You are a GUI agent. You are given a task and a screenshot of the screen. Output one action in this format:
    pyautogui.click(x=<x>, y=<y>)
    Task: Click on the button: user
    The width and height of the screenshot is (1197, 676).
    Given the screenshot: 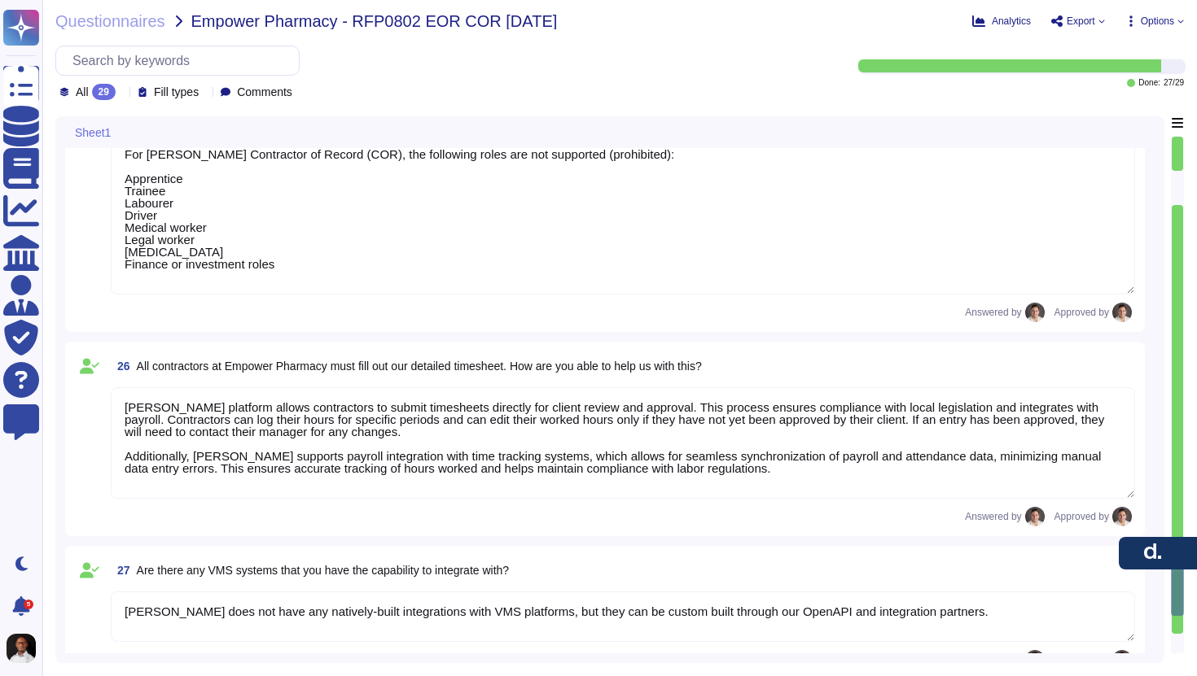 What is the action you would take?
    pyautogui.click(x=25, y=649)
    